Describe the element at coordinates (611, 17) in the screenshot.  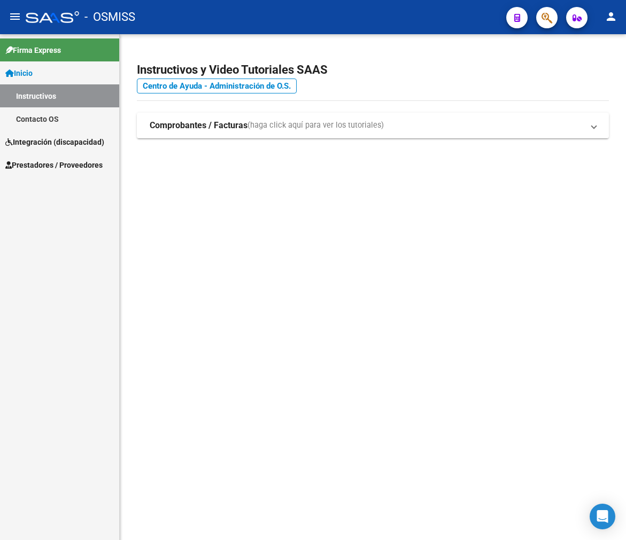
I see `mat-icon: person` at that location.